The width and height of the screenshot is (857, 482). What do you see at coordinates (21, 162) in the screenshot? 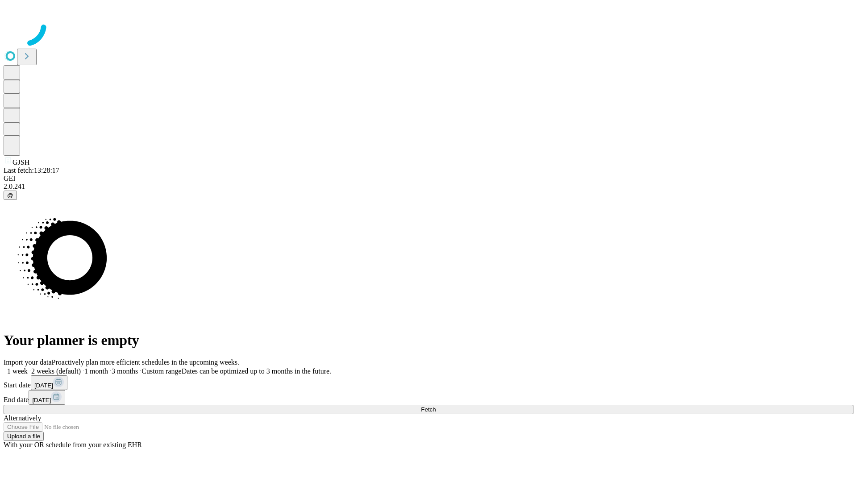
I see `span: GJSH` at bounding box center [21, 162].